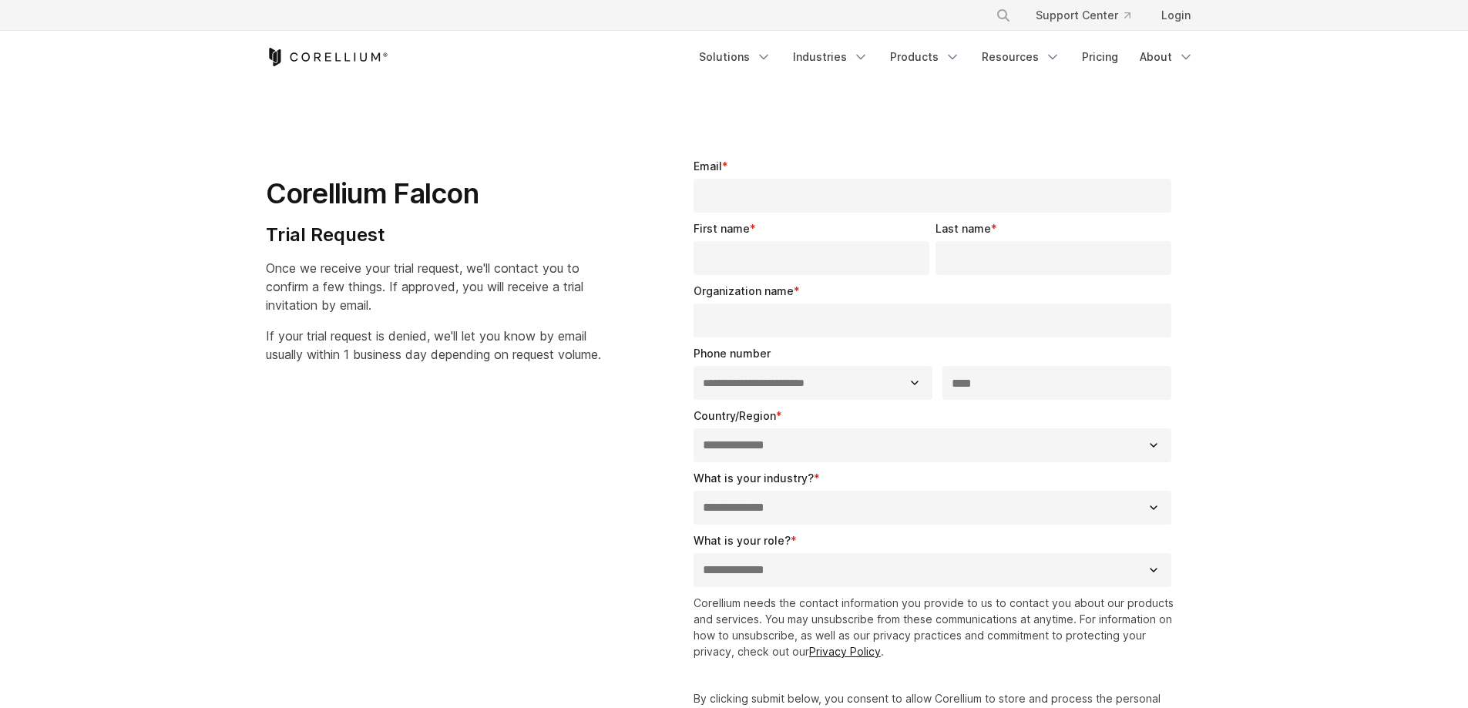 This screenshot has width=1468, height=708. I want to click on span: Phone number, so click(732, 353).